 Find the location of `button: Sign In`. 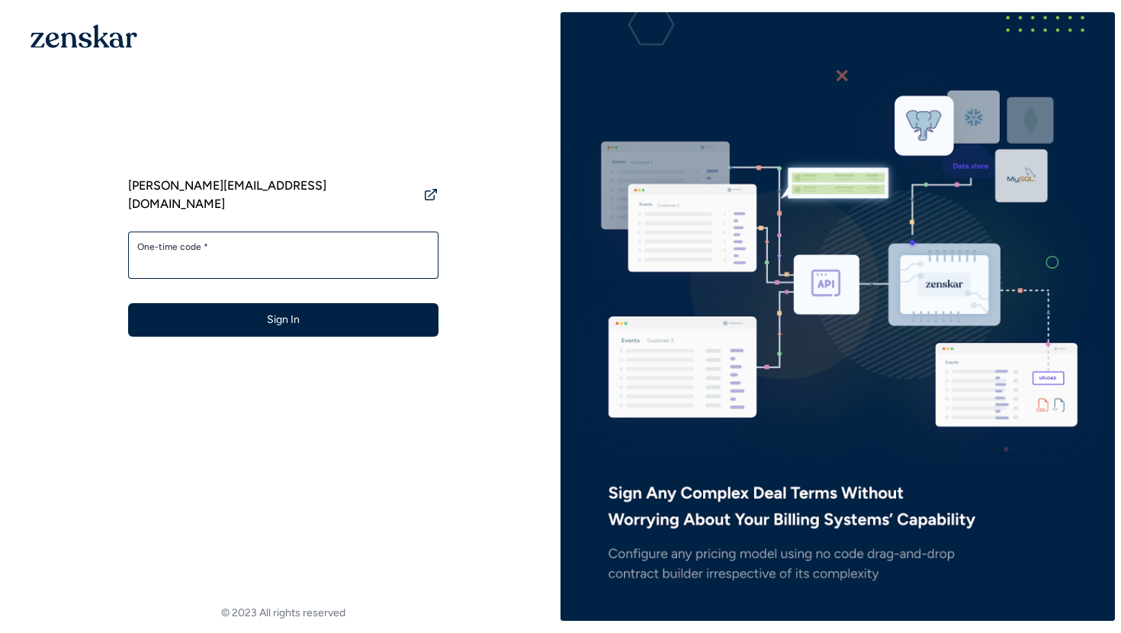

button: Sign In is located at coordinates (283, 320).